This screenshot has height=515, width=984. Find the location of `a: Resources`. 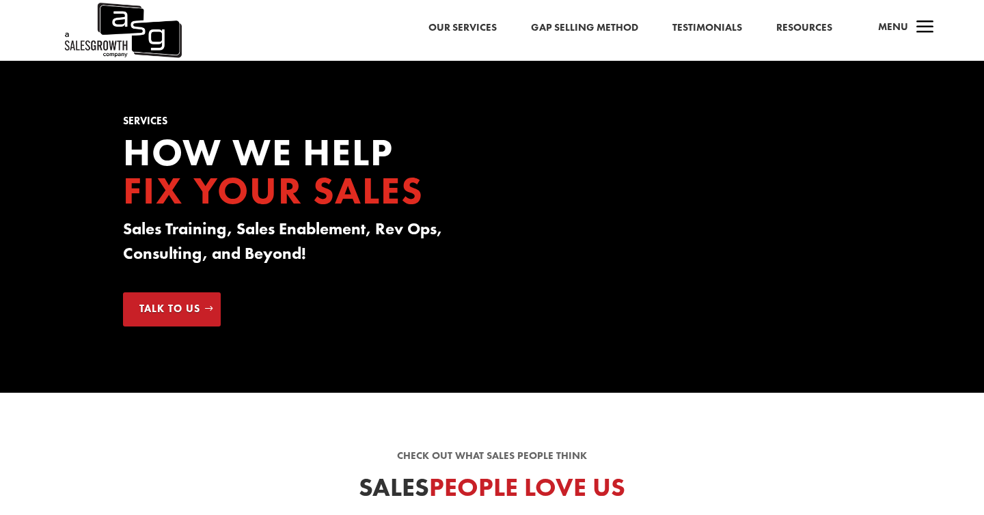

a: Resources is located at coordinates (804, 28).